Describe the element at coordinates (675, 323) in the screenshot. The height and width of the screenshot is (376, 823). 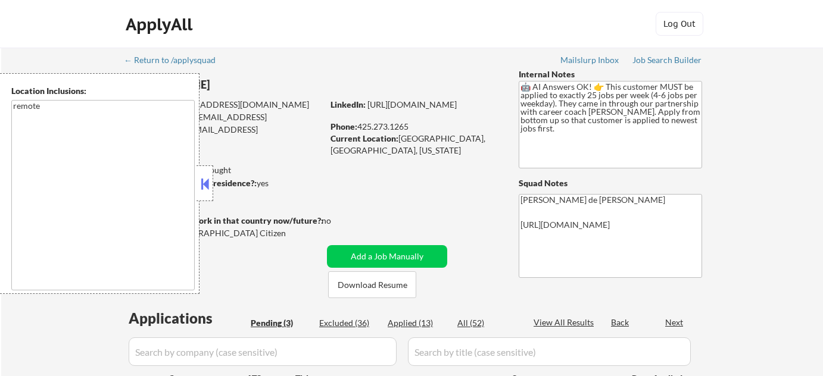
I see `div: Next` at that location.